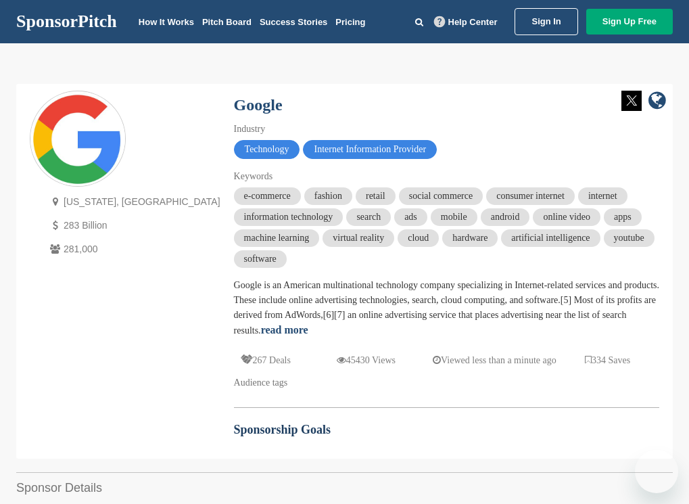 This screenshot has height=504, width=689. I want to click on a: SponsorPitch, so click(66, 22).